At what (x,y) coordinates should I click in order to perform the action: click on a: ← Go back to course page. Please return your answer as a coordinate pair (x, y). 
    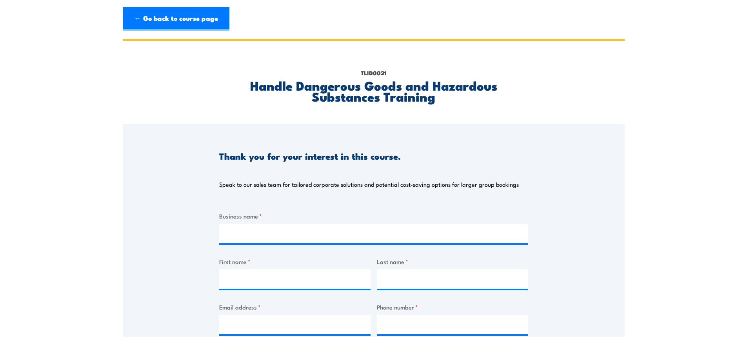
    Looking at the image, I should click on (176, 19).